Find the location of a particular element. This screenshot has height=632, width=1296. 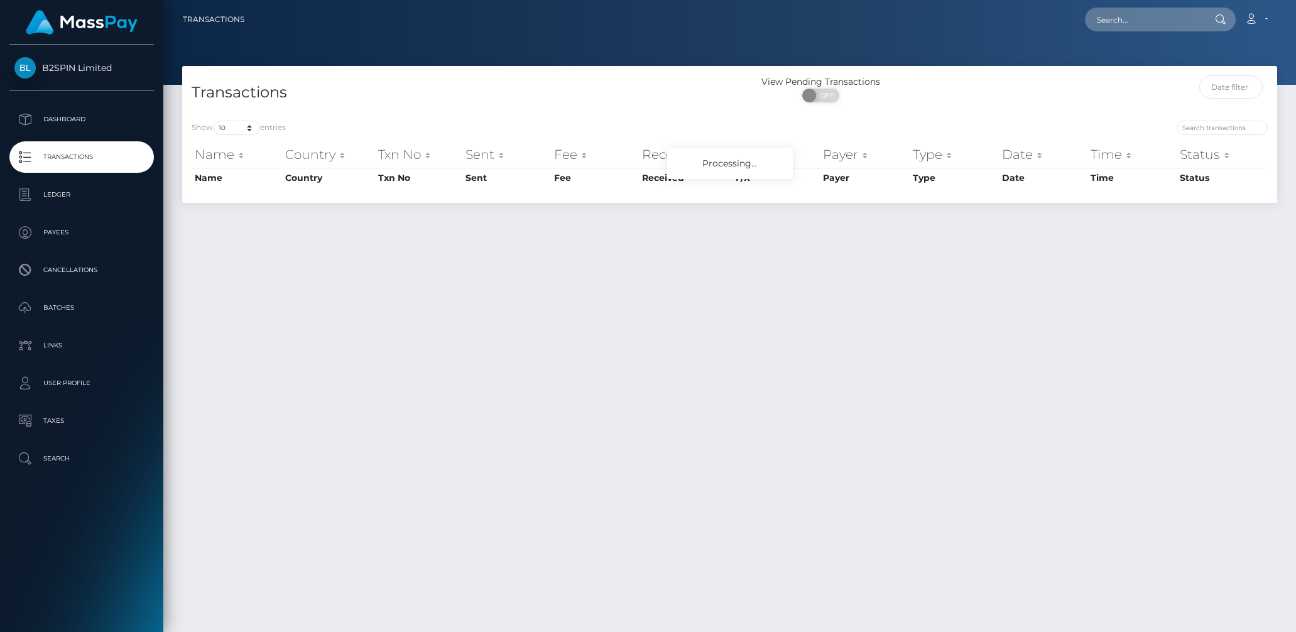

p: Taxes is located at coordinates (82, 421).